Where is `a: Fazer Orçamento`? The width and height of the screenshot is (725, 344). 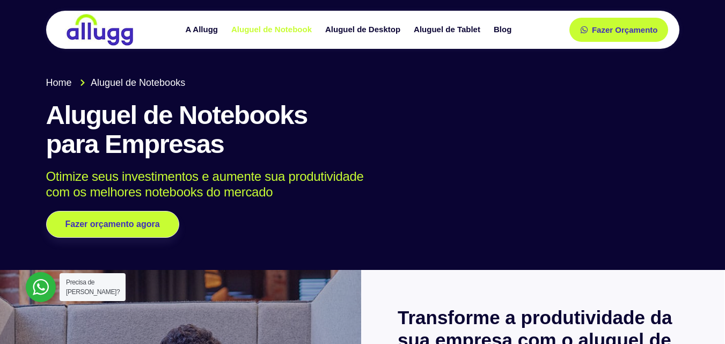 a: Fazer Orçamento is located at coordinates (619, 30).